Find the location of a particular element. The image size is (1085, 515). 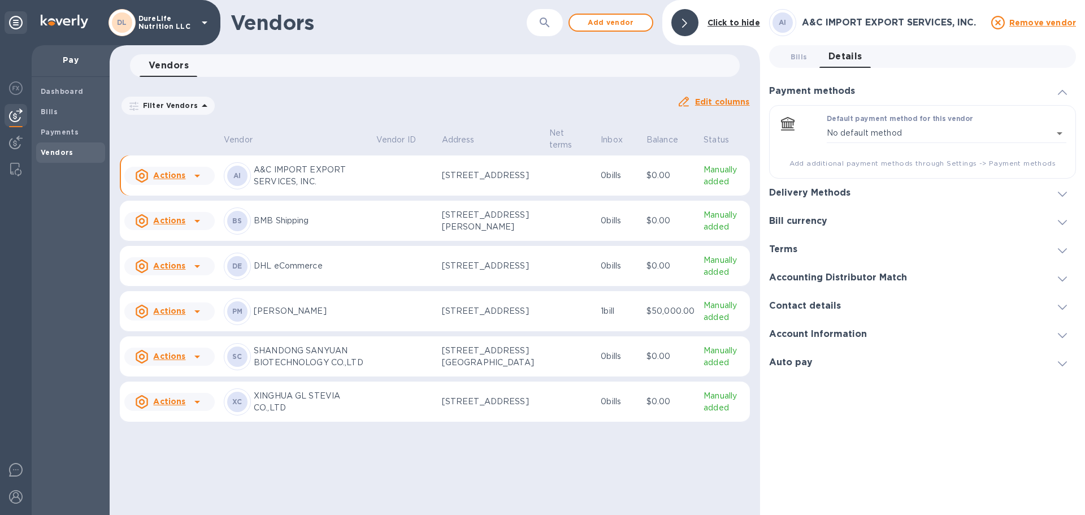

p: DHL eCommerce is located at coordinates (310, 266).